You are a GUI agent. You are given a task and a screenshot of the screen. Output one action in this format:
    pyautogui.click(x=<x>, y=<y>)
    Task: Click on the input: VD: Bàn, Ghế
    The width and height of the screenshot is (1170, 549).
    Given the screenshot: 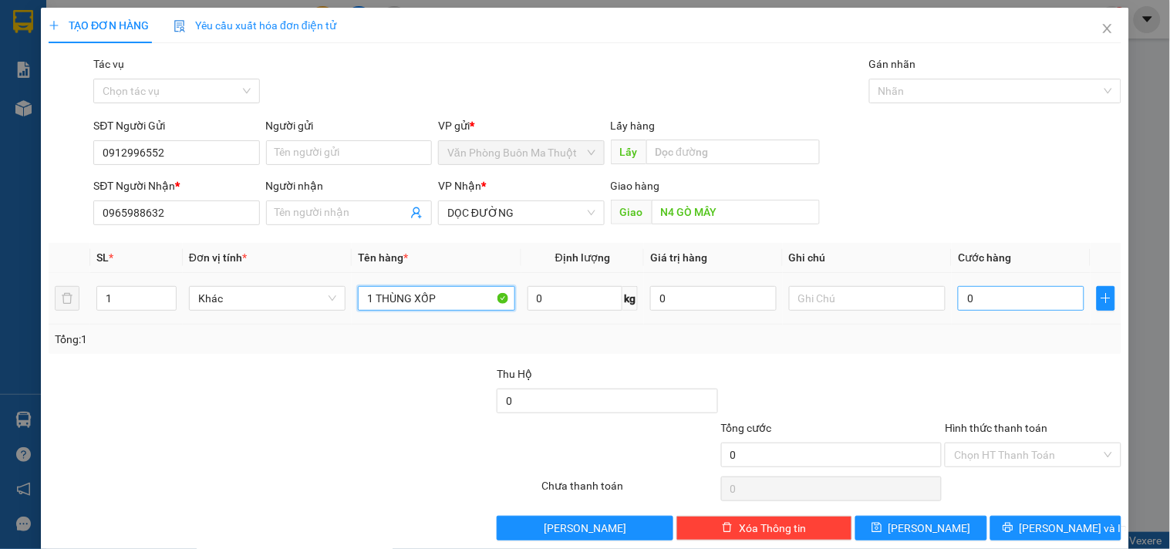 What is the action you would take?
    pyautogui.click(x=436, y=299)
    